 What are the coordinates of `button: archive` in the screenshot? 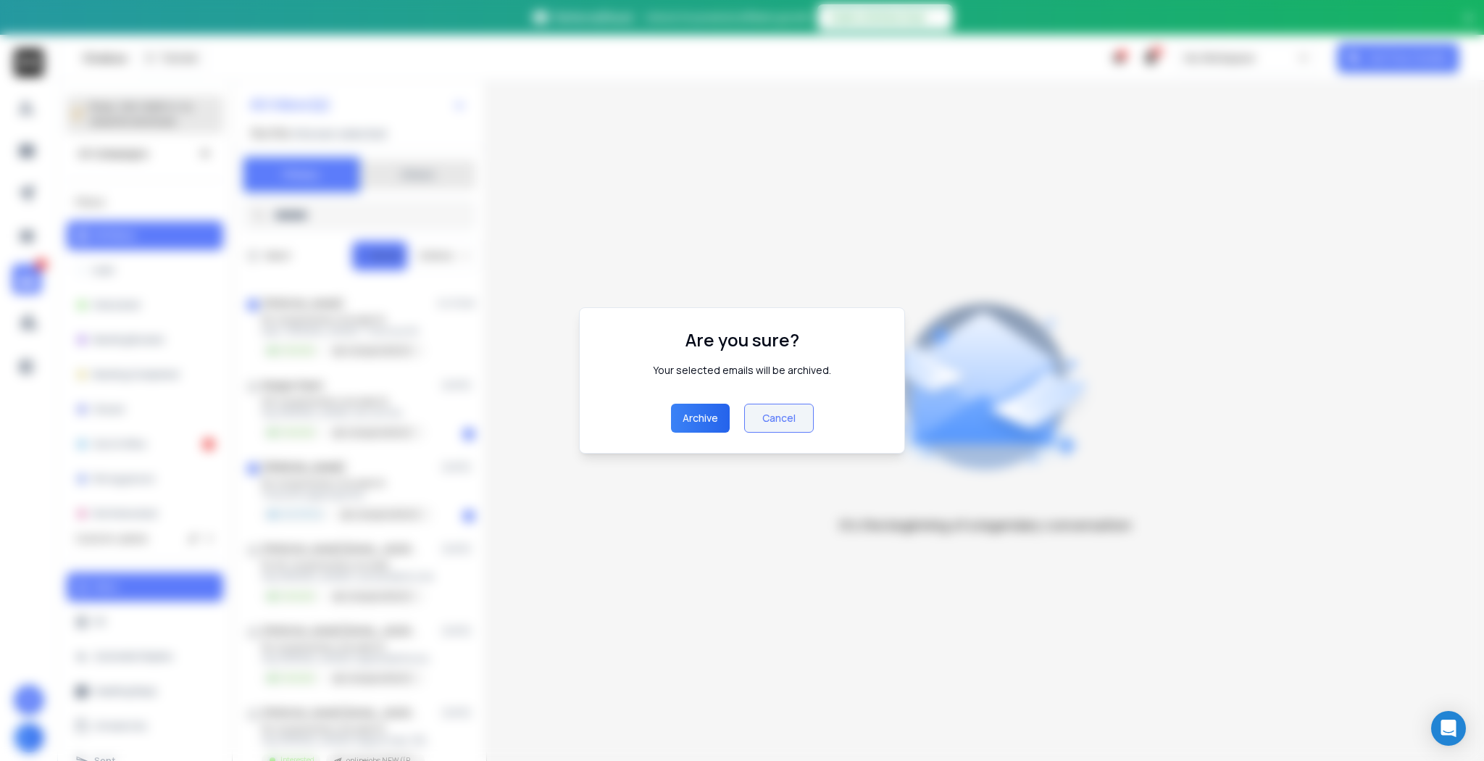 It's located at (700, 418).